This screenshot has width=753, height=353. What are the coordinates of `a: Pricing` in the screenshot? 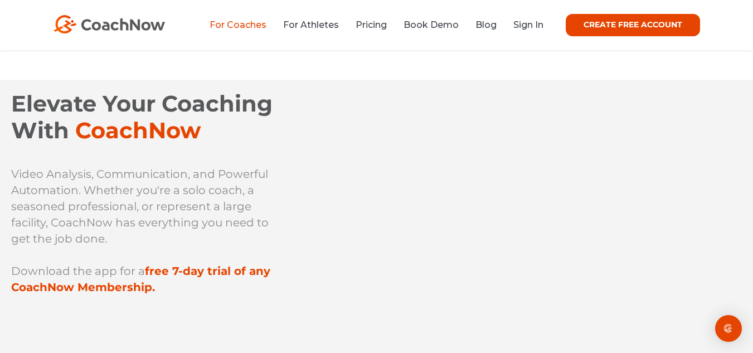 It's located at (371, 25).